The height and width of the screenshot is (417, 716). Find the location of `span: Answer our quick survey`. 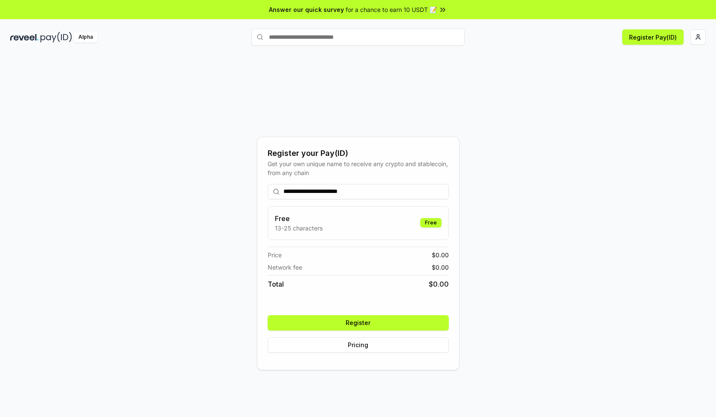

span: Answer our quick survey is located at coordinates (306, 9).